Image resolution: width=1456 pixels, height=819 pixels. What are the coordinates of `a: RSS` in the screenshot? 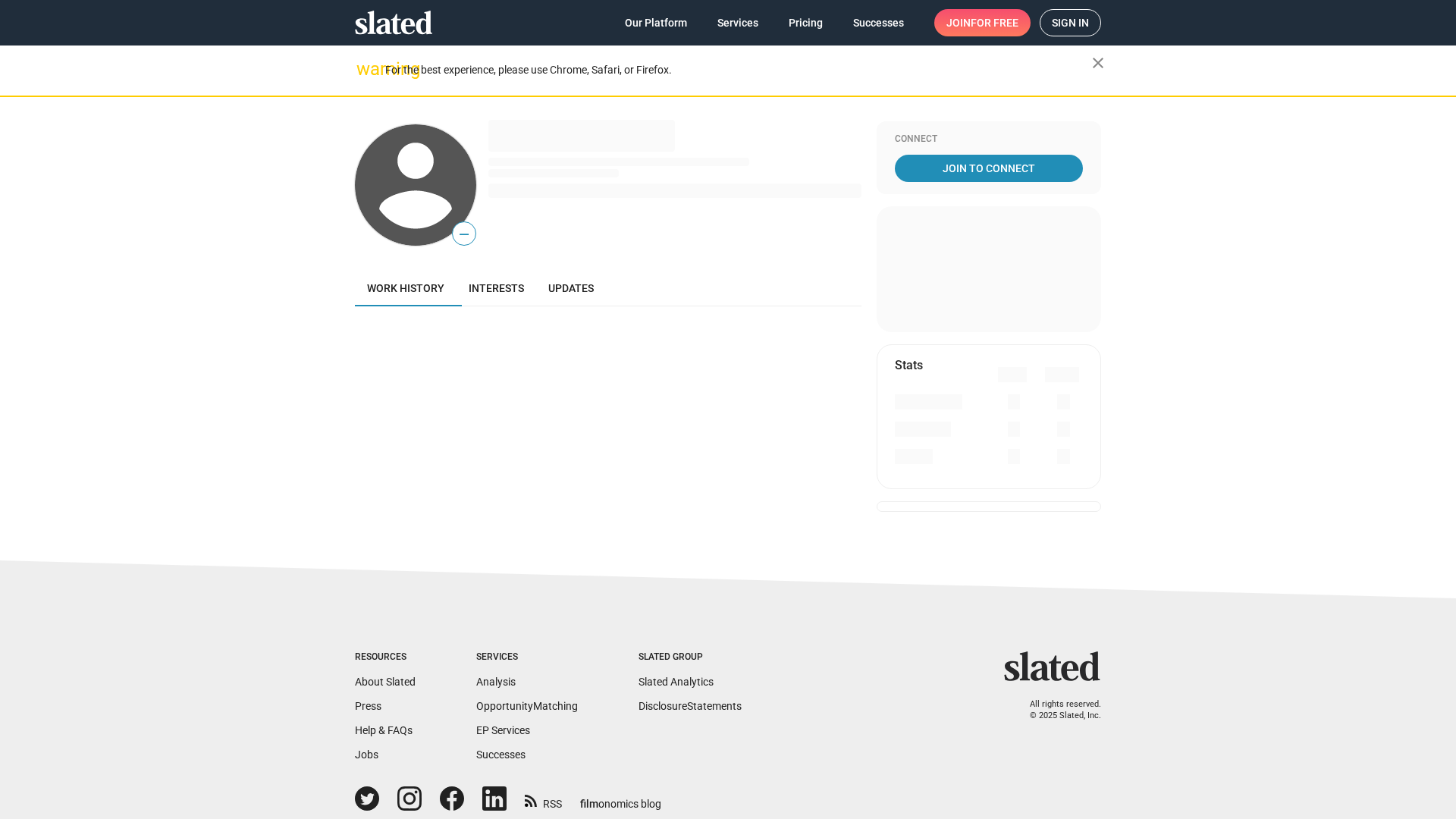 It's located at (542, 799).